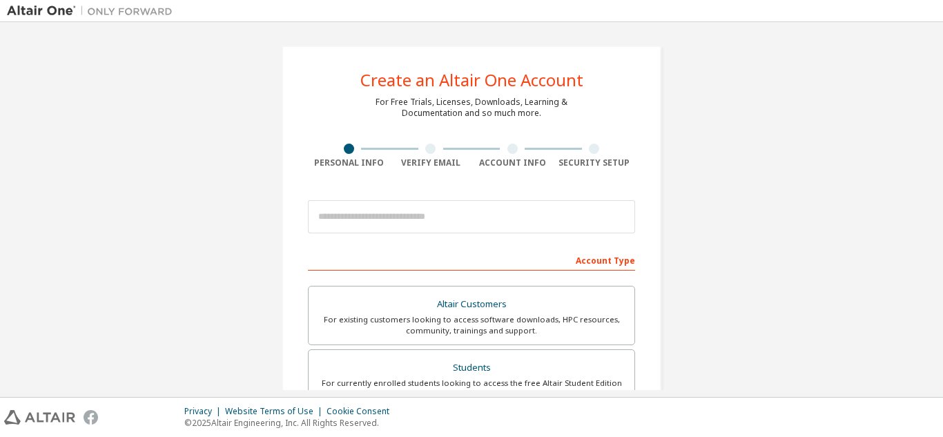  Describe the element at coordinates (472, 325) in the screenshot. I see `div: For existing customers looking to access software downloads, HPC resources, community, trainings ...` at that location.